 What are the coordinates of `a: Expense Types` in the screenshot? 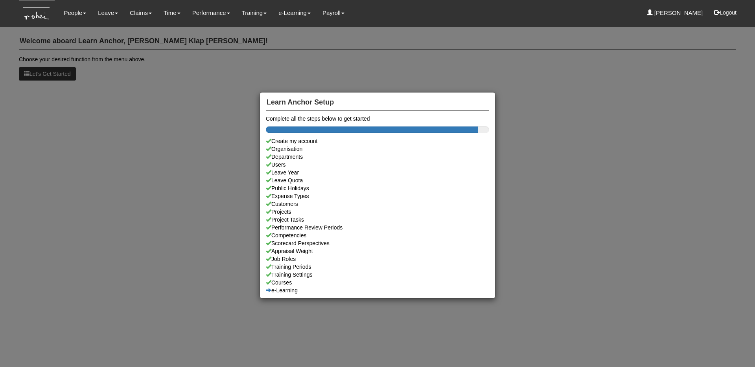 It's located at (378, 196).